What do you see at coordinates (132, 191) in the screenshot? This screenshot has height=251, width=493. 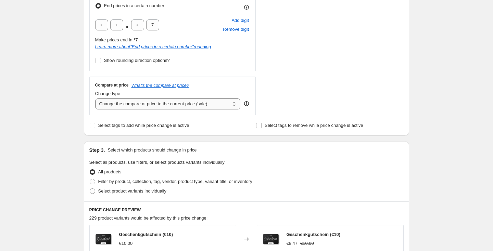 I see `span: Select product variants individually` at bounding box center [132, 191].